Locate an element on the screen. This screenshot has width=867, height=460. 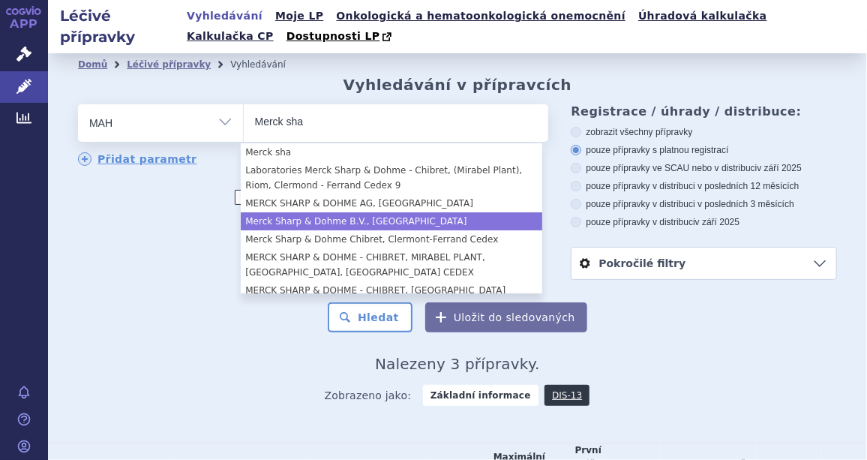
a: Moje LP is located at coordinates (299, 16).